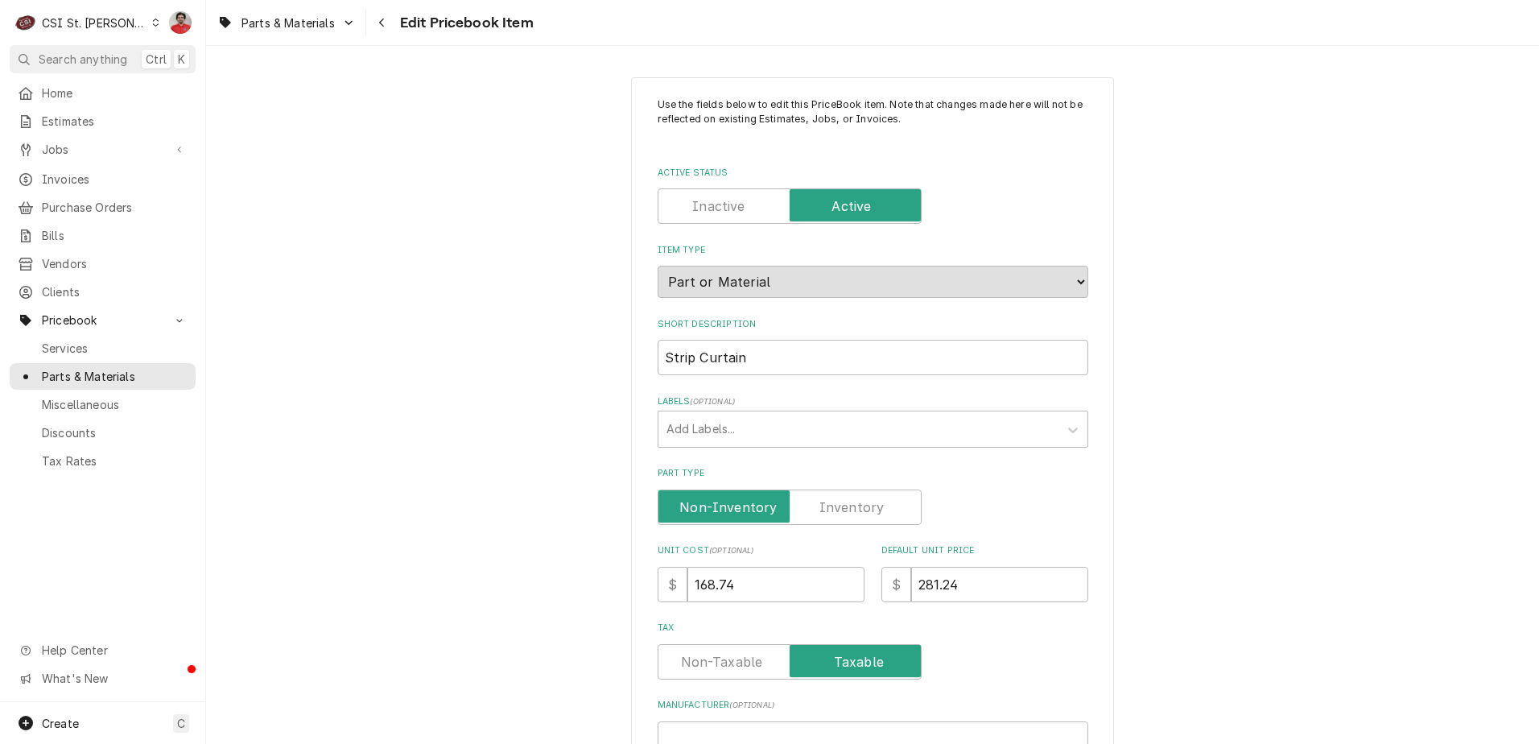 The image size is (1539, 744). What do you see at coordinates (102, 678) in the screenshot?
I see `a: Go to What's New` at bounding box center [102, 678].